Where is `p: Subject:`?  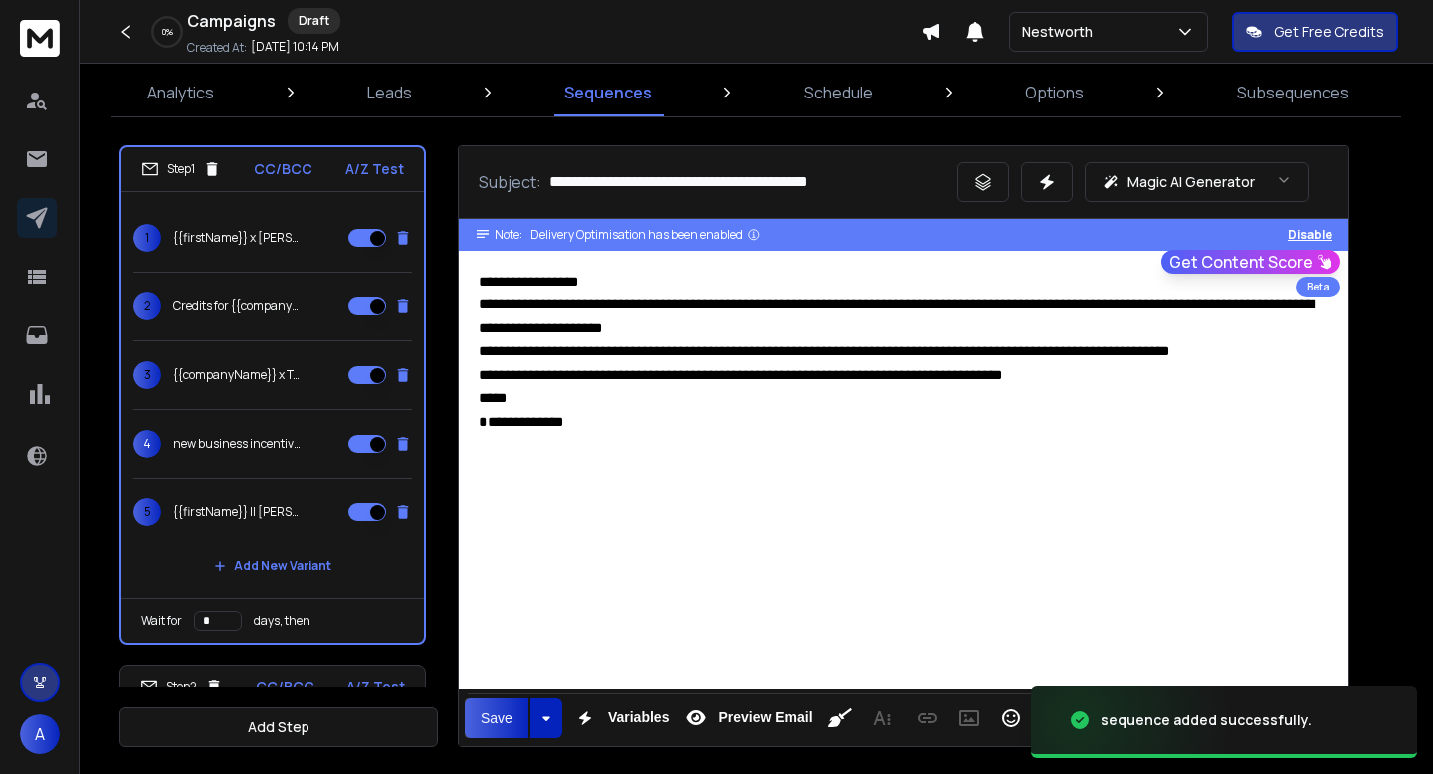 p: Subject: is located at coordinates (509, 182).